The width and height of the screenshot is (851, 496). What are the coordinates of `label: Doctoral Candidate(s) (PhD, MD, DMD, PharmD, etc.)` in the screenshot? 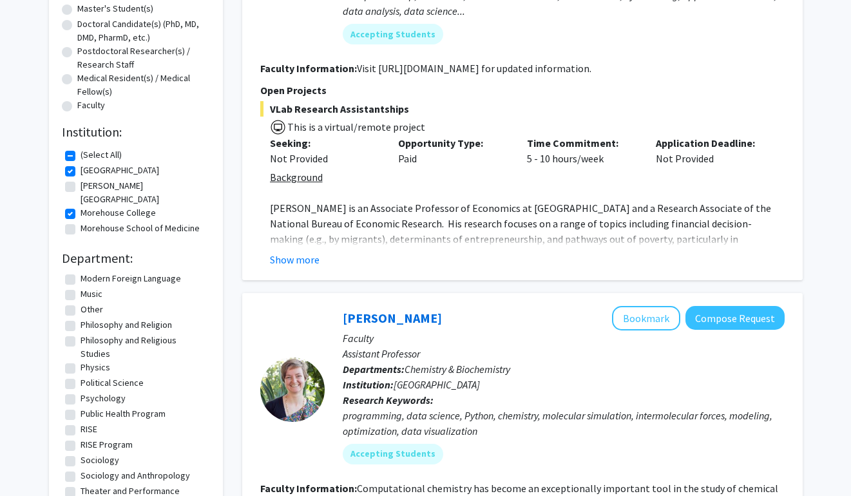 It's located at (144, 31).